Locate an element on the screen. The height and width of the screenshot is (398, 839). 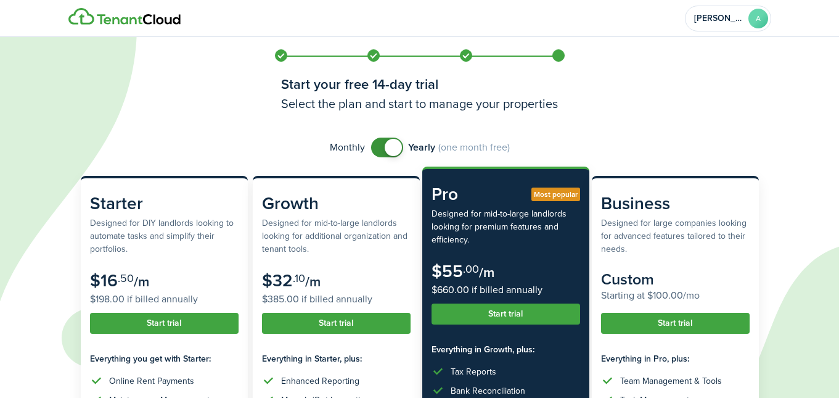
subscription-pricing-card-features-title: Everything in Pro, plus: is located at coordinates (675, 358).